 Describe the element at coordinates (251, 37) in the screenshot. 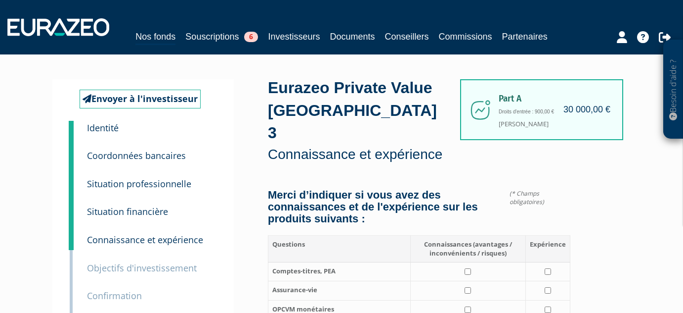

I see `span: 6` at that location.